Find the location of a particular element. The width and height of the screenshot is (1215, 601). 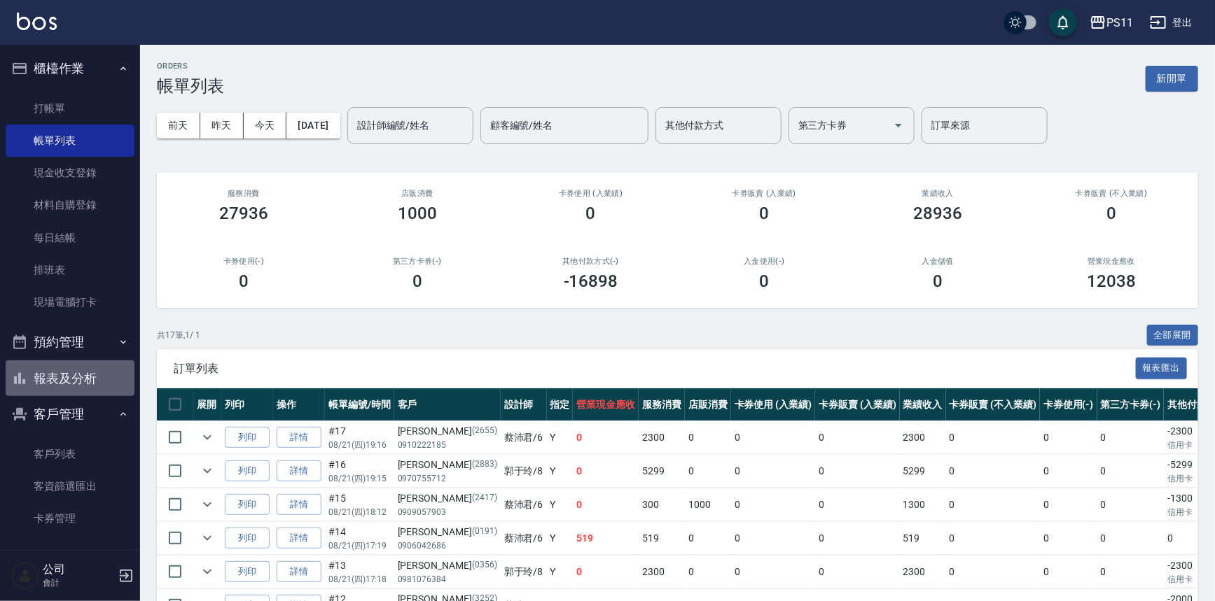

button: 客戶管理 is located at coordinates (70, 415).